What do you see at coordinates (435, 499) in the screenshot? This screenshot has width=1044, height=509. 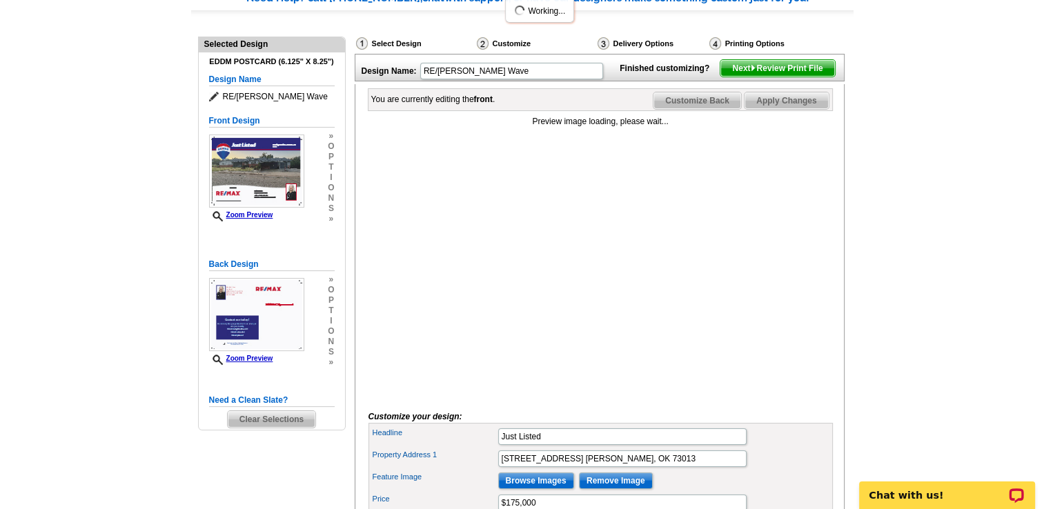 I see `label: Price` at bounding box center [435, 499].